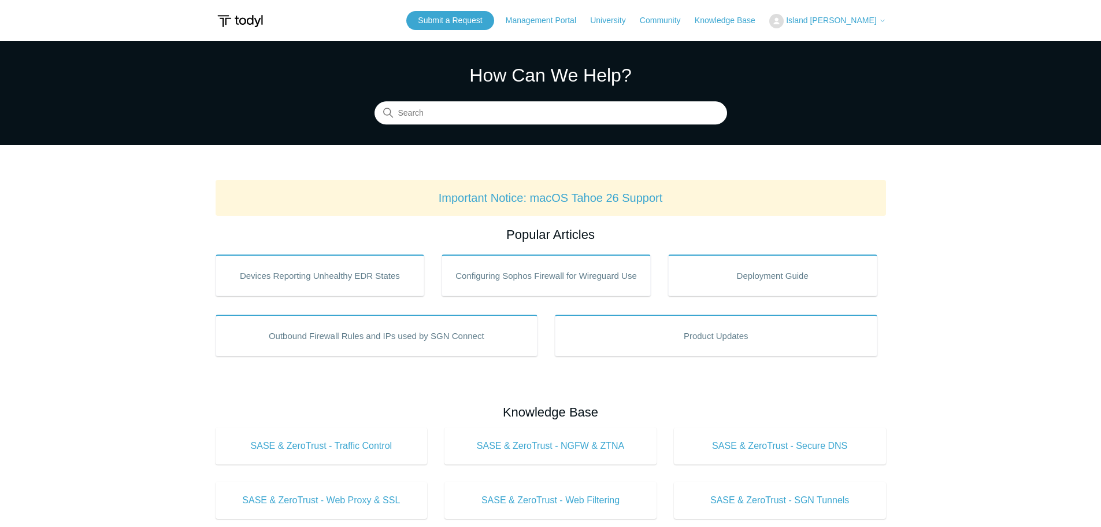 The height and width of the screenshot is (527, 1101). What do you see at coordinates (550, 446) in the screenshot?
I see `a: SASE & ZeroTrust - NGFW & ZTNA` at bounding box center [550, 446].